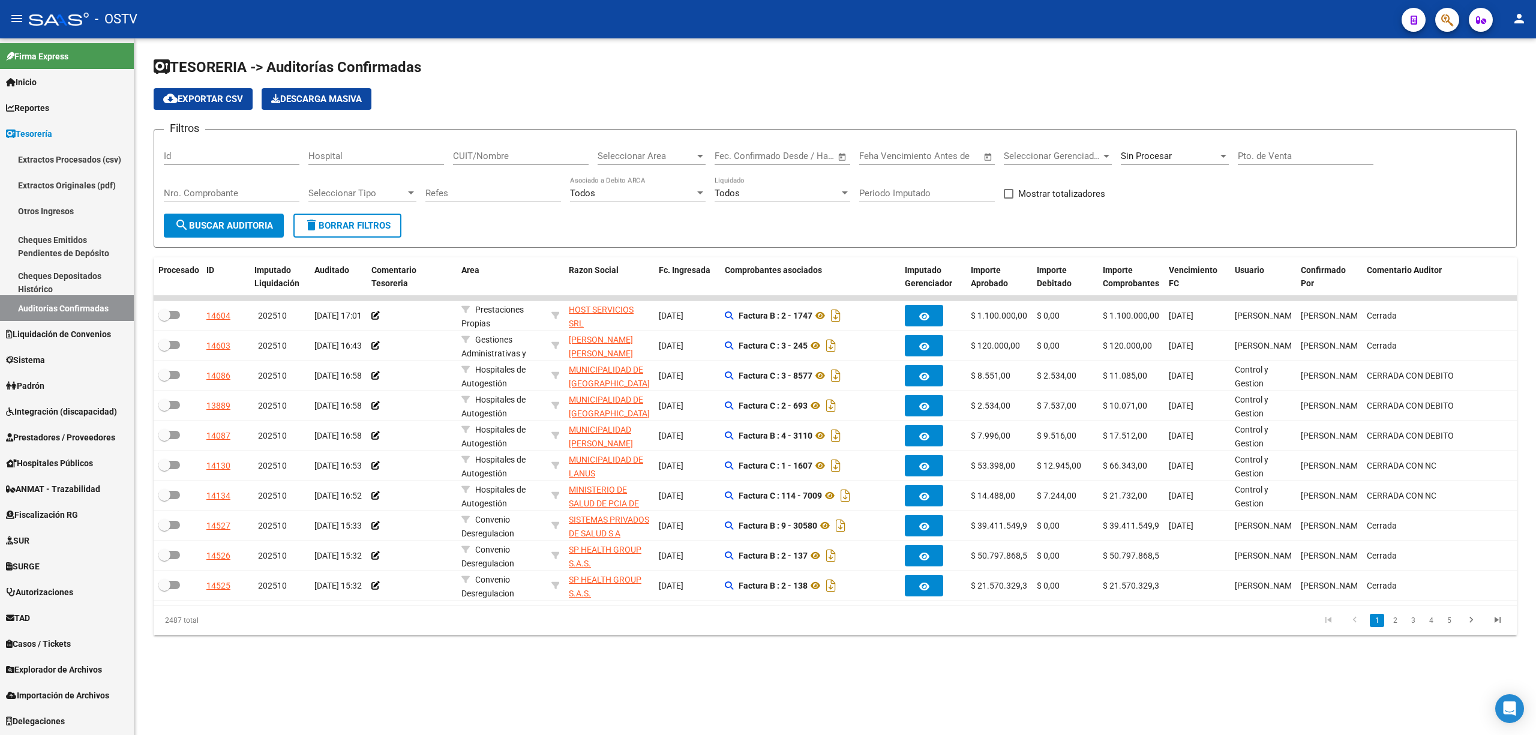 The image size is (1536, 735). Describe the element at coordinates (773, 346) in the screenshot. I see `strong: Factura C : 3 - 245` at that location.